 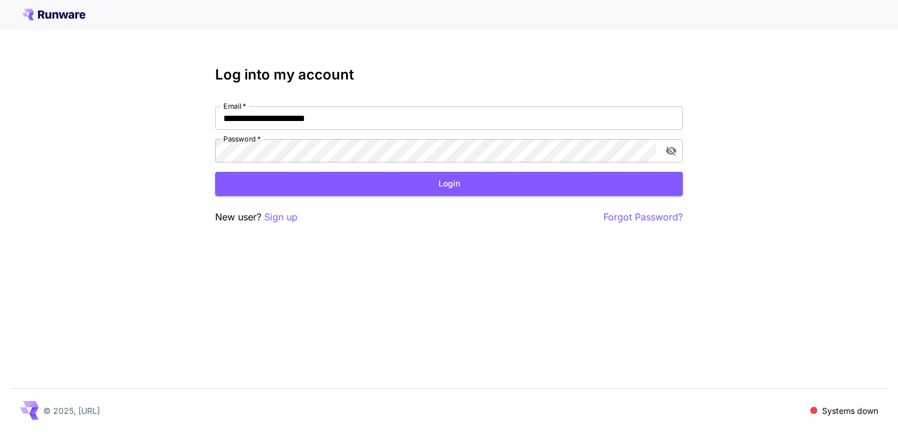 What do you see at coordinates (449, 184) in the screenshot?
I see `button: Login` at bounding box center [449, 184].